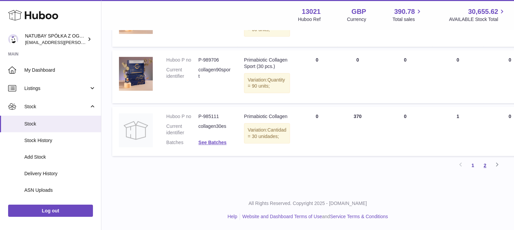  What do you see at coordinates (267, 133) in the screenshot?
I see `span: Cantidad = 30 unidades;` at bounding box center [267, 133].